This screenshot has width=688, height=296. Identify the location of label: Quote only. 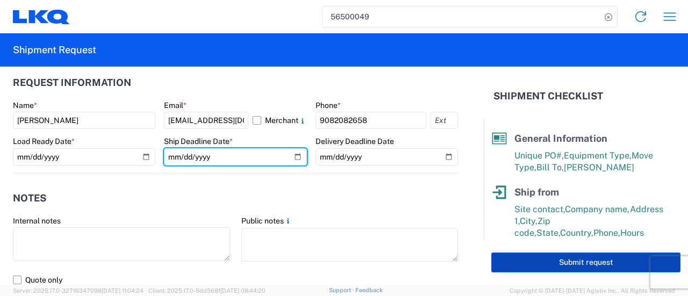
(235, 280).